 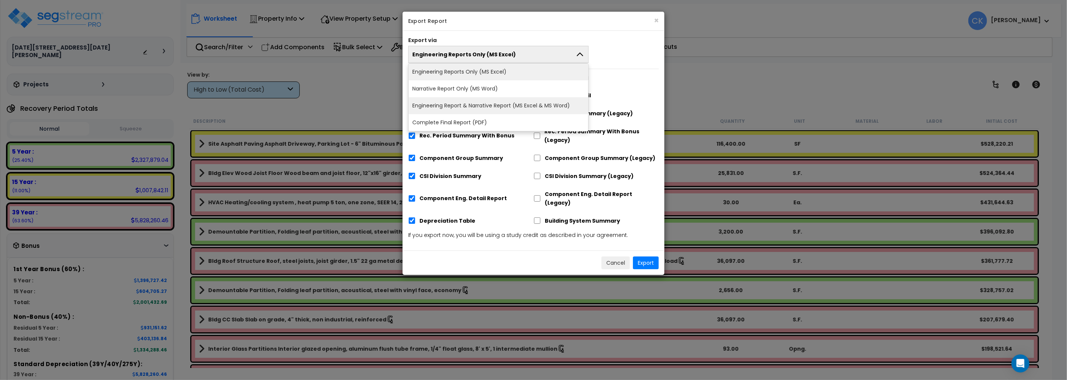 I want to click on label: Depreciation Table, so click(x=447, y=221).